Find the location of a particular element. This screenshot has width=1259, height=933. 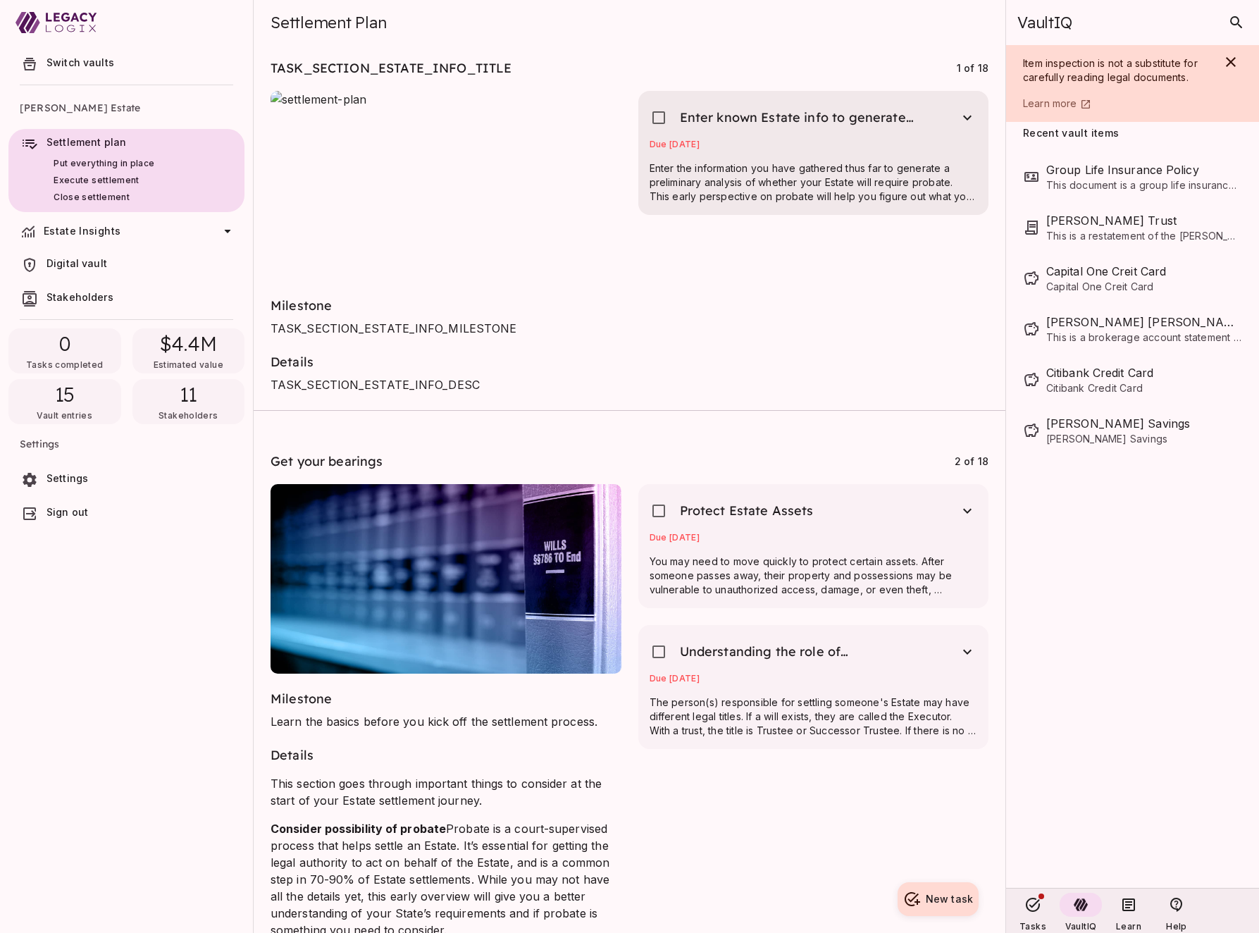

span: Get your bearings is located at coordinates (327, 461).